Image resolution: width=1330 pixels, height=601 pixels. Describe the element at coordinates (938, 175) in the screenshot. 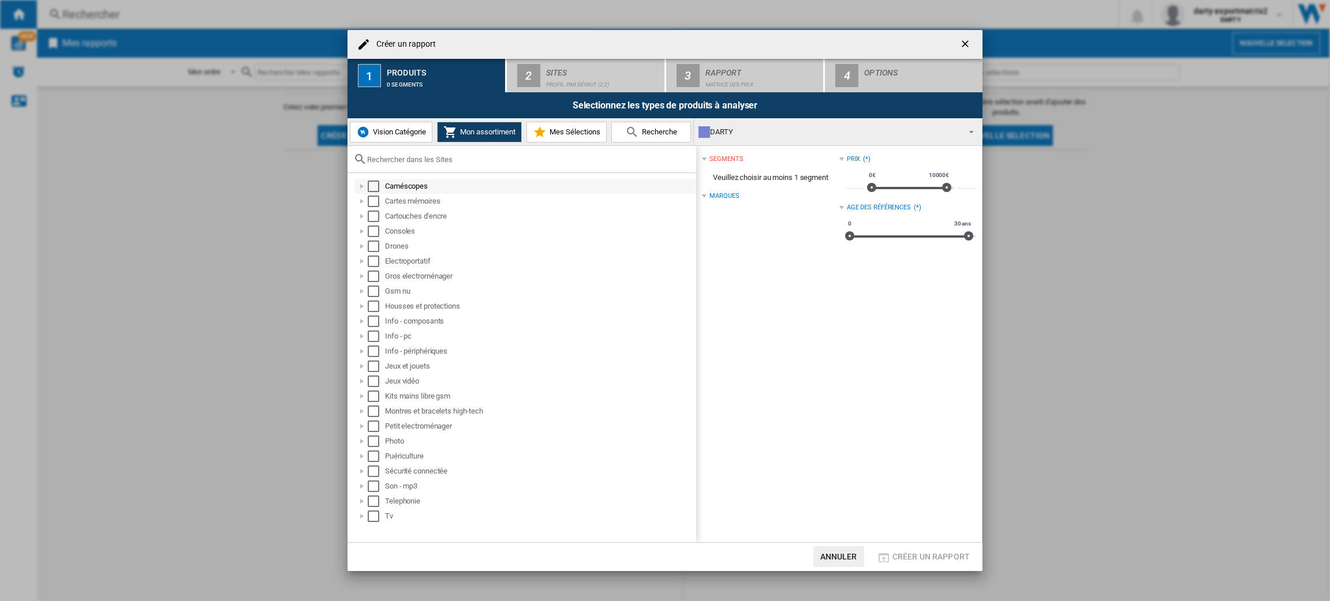

I see `span: 10000€` at that location.